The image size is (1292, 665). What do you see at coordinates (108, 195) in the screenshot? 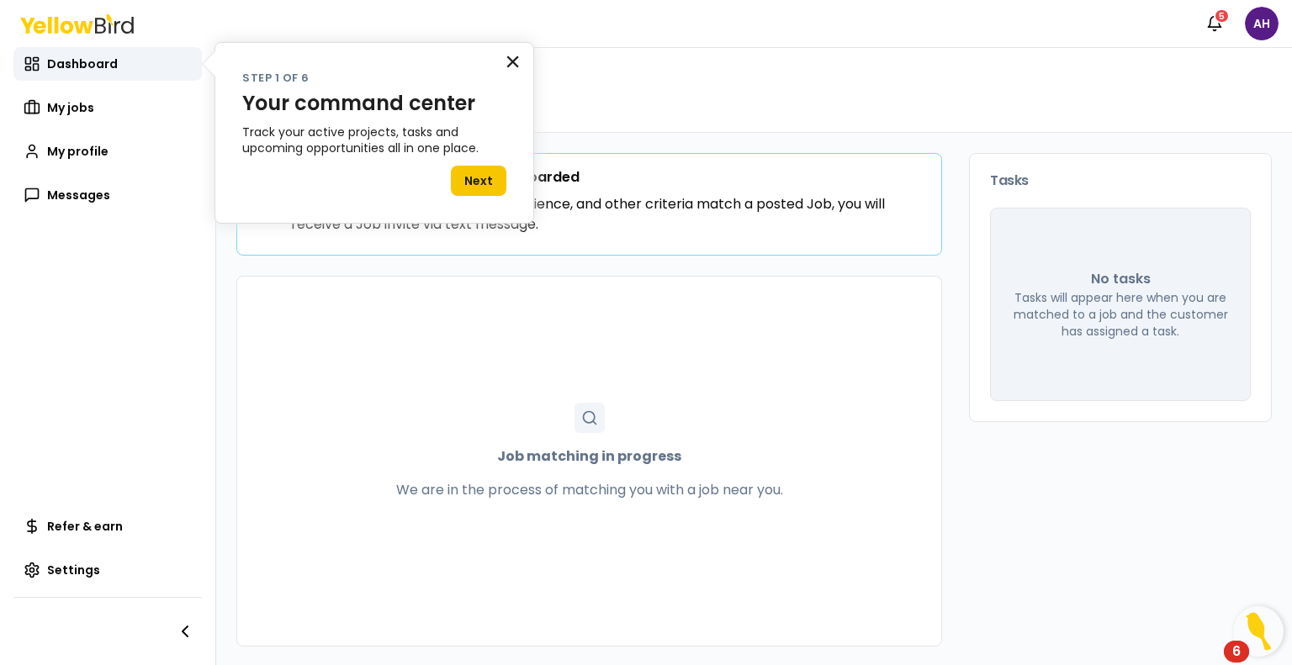
I see `a: Messages` at bounding box center [108, 195].